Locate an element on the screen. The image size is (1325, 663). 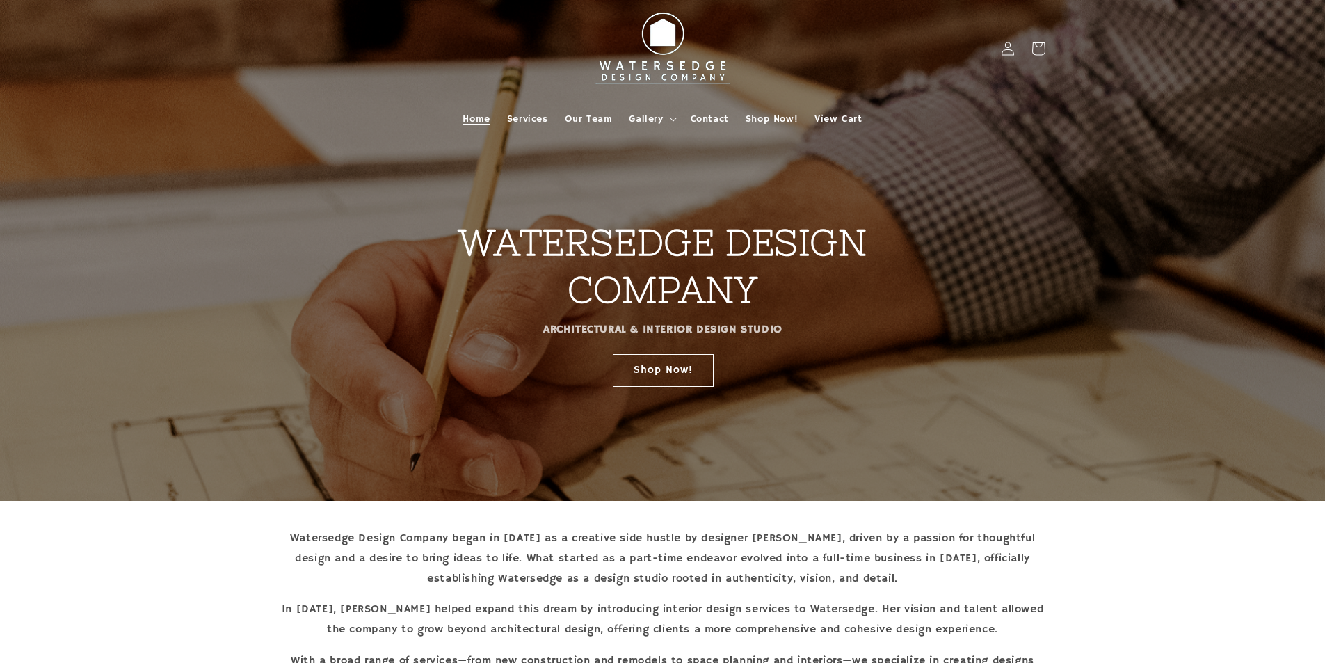
span: Our Team is located at coordinates (589, 119).